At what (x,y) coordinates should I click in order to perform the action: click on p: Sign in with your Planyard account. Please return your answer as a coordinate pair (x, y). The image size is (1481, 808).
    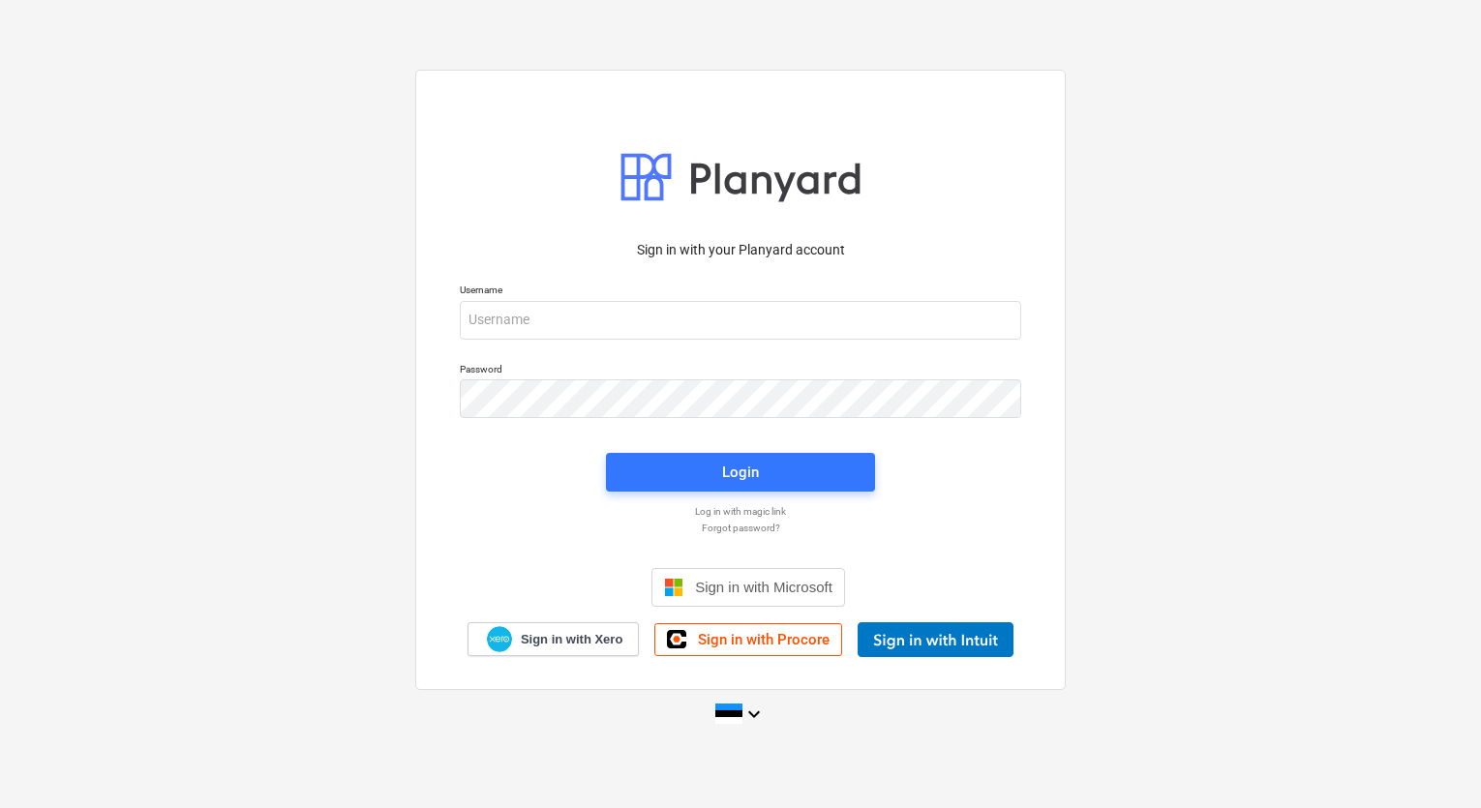
    Looking at the image, I should click on (740, 250).